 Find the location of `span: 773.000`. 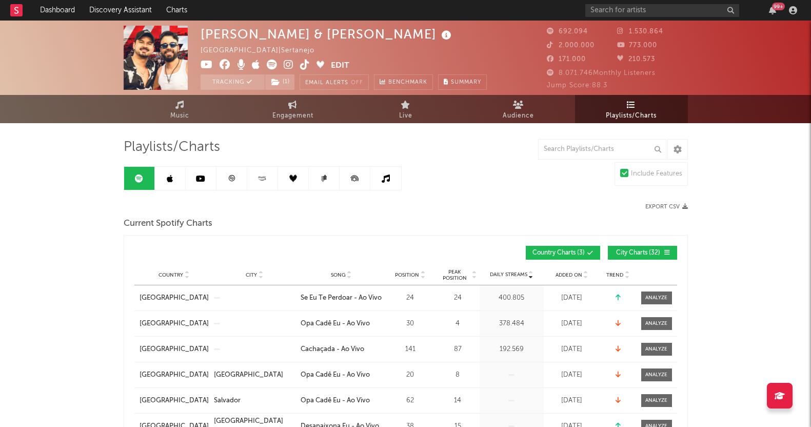

span: 773.000 is located at coordinates (637, 45).